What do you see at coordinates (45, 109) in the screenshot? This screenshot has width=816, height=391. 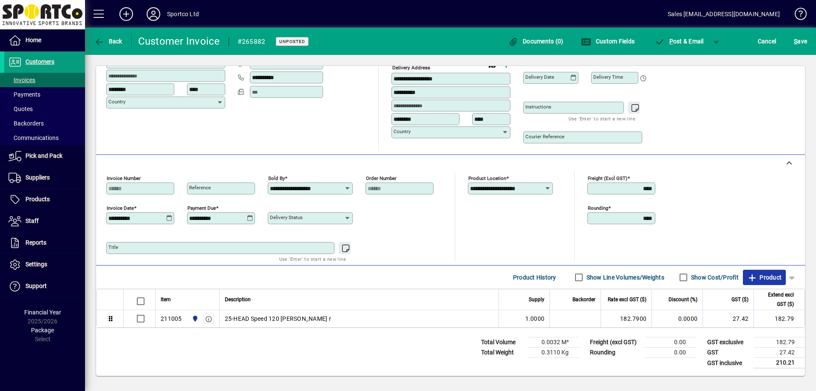 I see `a: Quotes` at bounding box center [45, 109].